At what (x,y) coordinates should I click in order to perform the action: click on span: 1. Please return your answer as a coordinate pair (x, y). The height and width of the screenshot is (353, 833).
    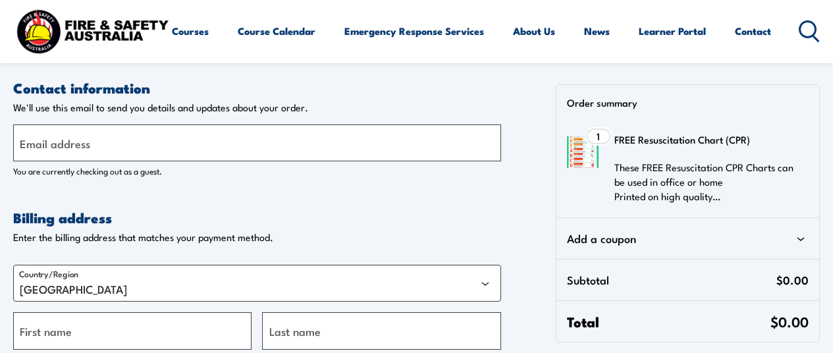
    Looking at the image, I should click on (598, 136).